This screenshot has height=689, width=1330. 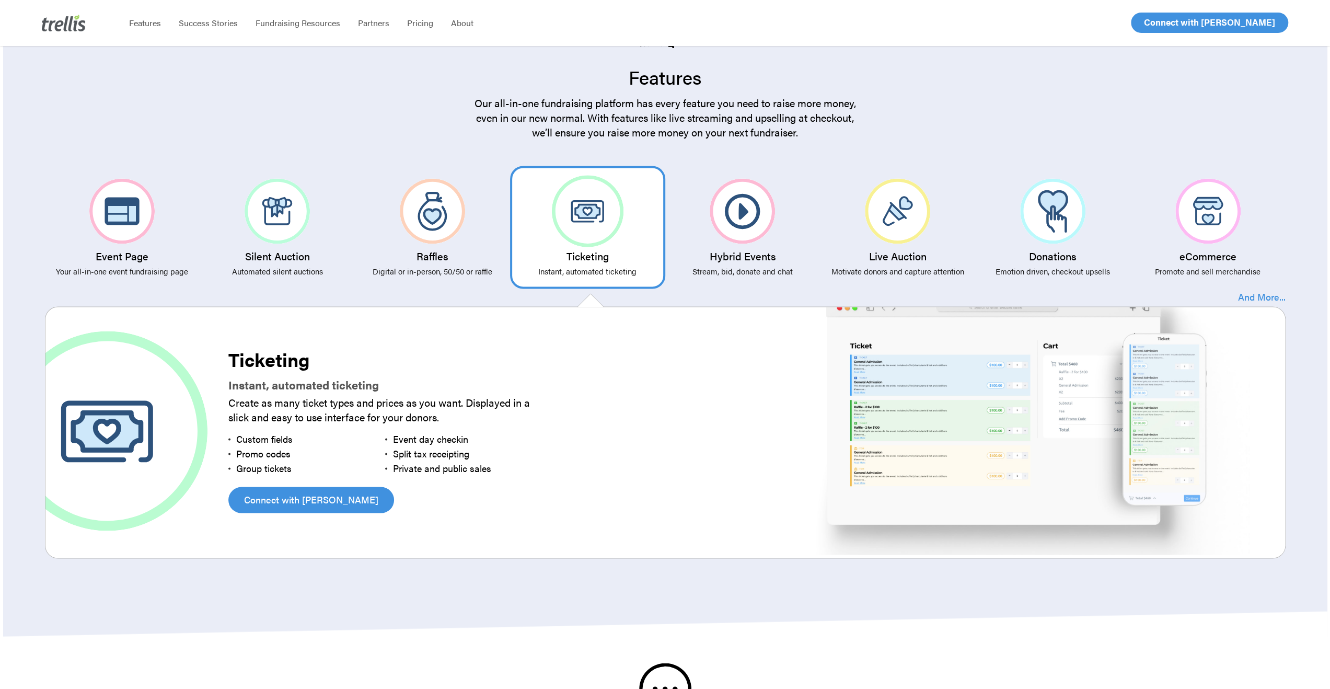 I want to click on p: Your all-in-one event fundraising page, so click(x=122, y=271).